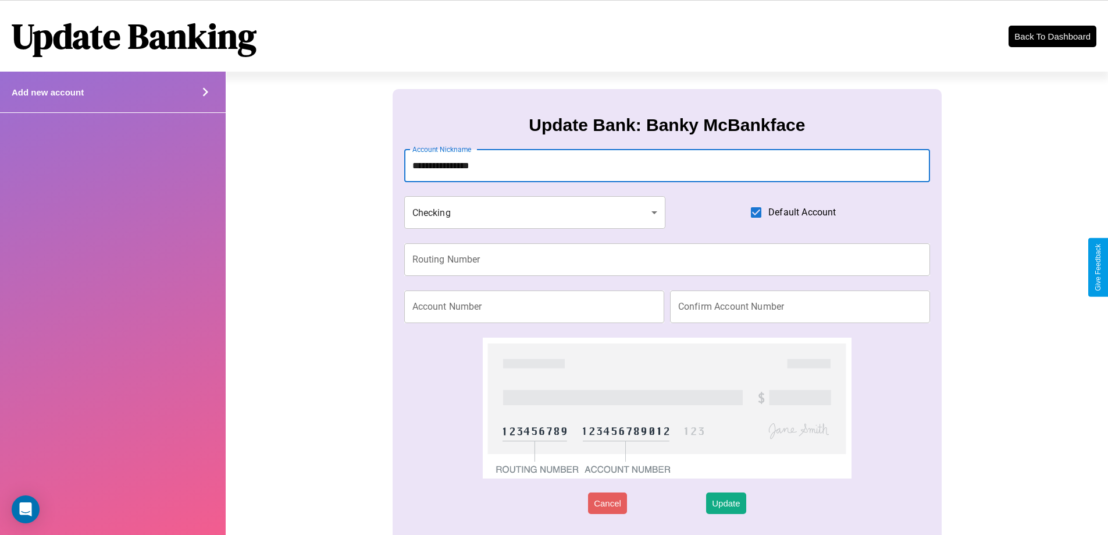 The image size is (1108, 535). What do you see at coordinates (726, 503) in the screenshot?
I see `button: Update` at bounding box center [726, 503].